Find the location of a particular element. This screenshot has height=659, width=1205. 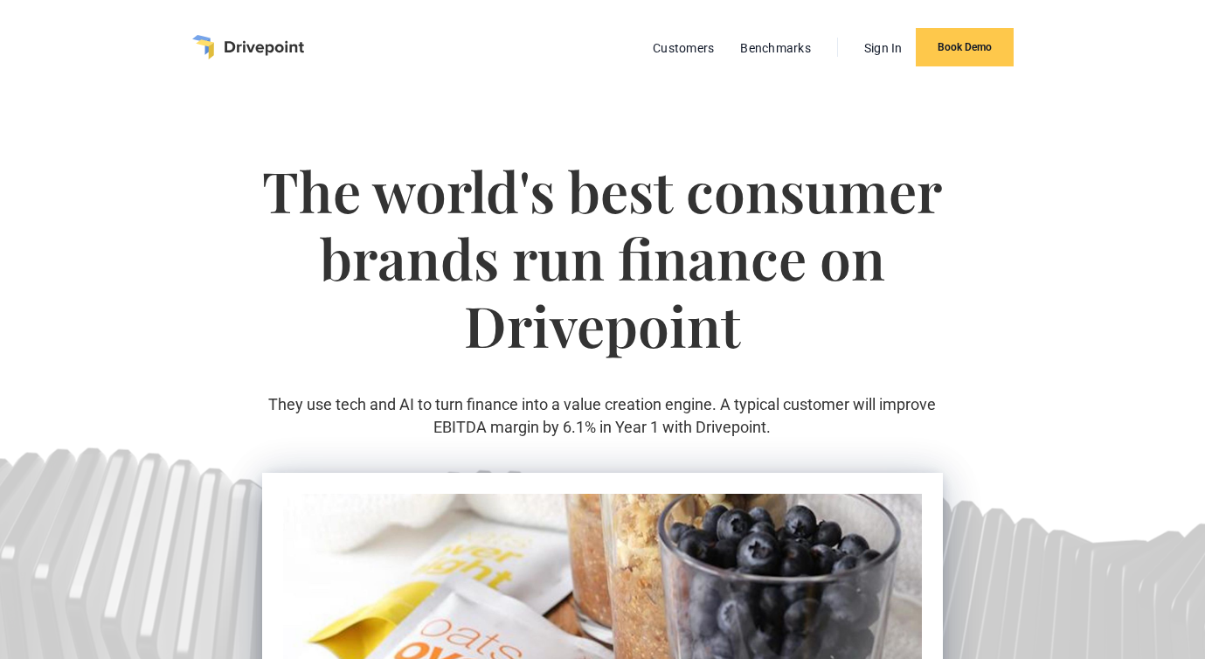

p: They use tech and AI to turn finance into a value creation engine. A typical customer will improv... is located at coordinates (602, 415).